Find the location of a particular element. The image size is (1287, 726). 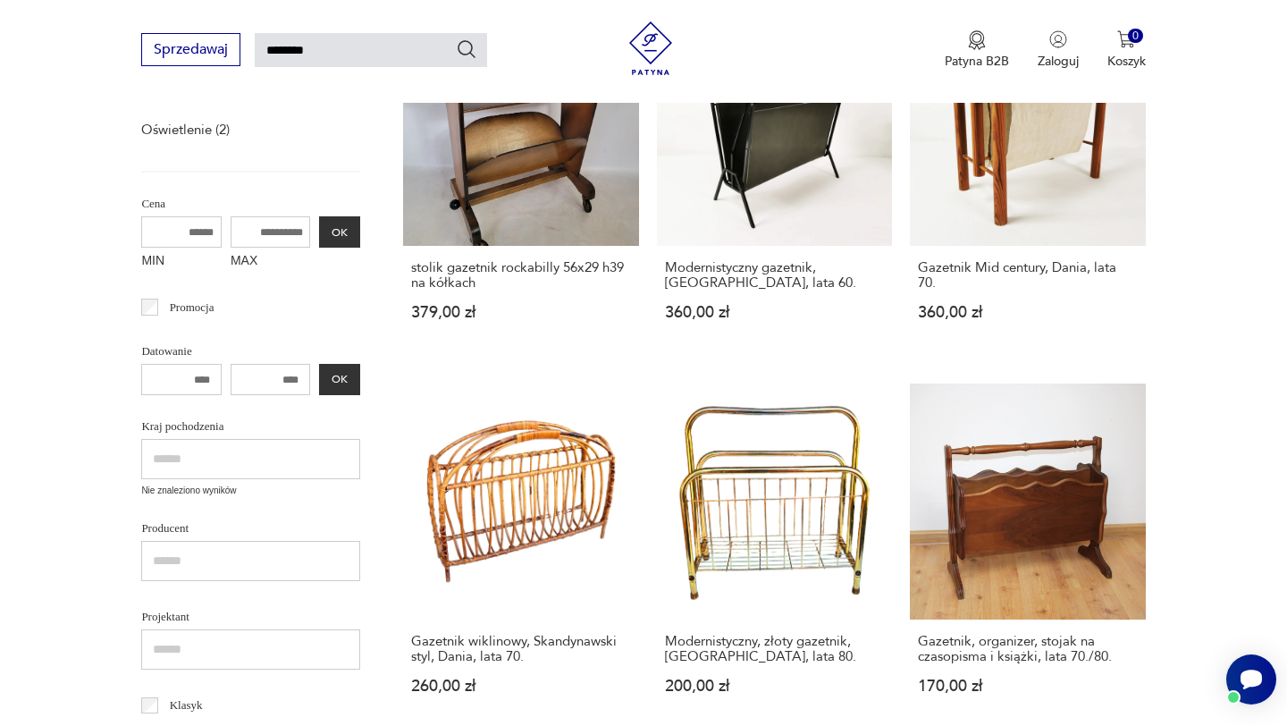

button: Zaloguj is located at coordinates (1058, 50).